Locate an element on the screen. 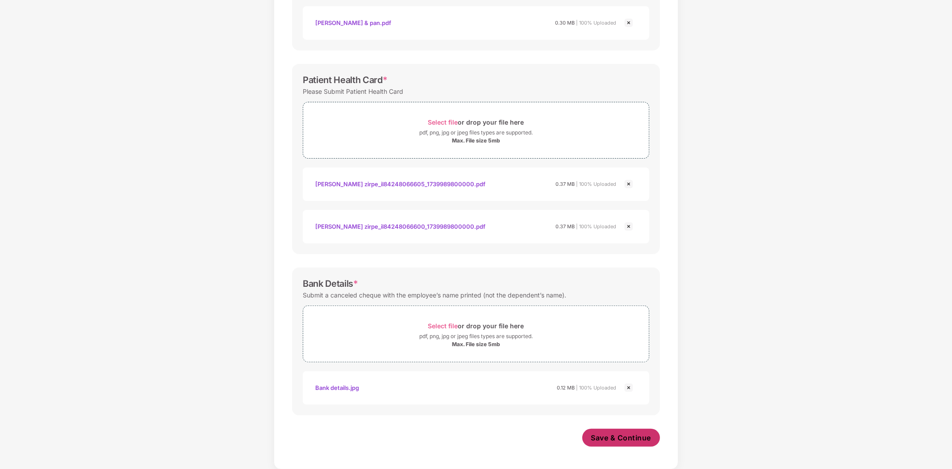 Image resolution: width=952 pixels, height=469 pixels. div: Bank Details is located at coordinates (330, 283).